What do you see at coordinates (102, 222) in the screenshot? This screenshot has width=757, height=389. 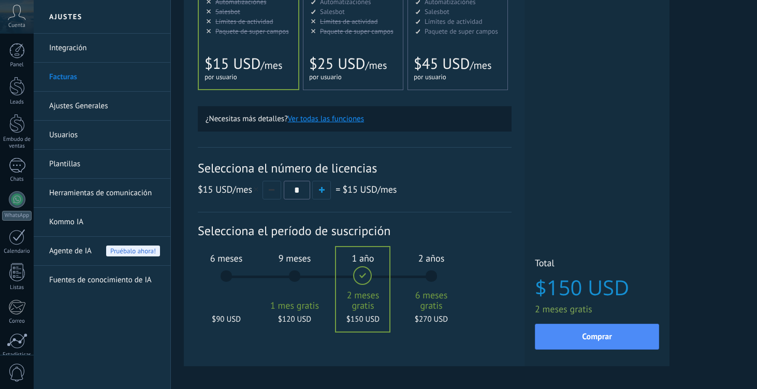 I see `li: Kommo IA` at bounding box center [102, 222].